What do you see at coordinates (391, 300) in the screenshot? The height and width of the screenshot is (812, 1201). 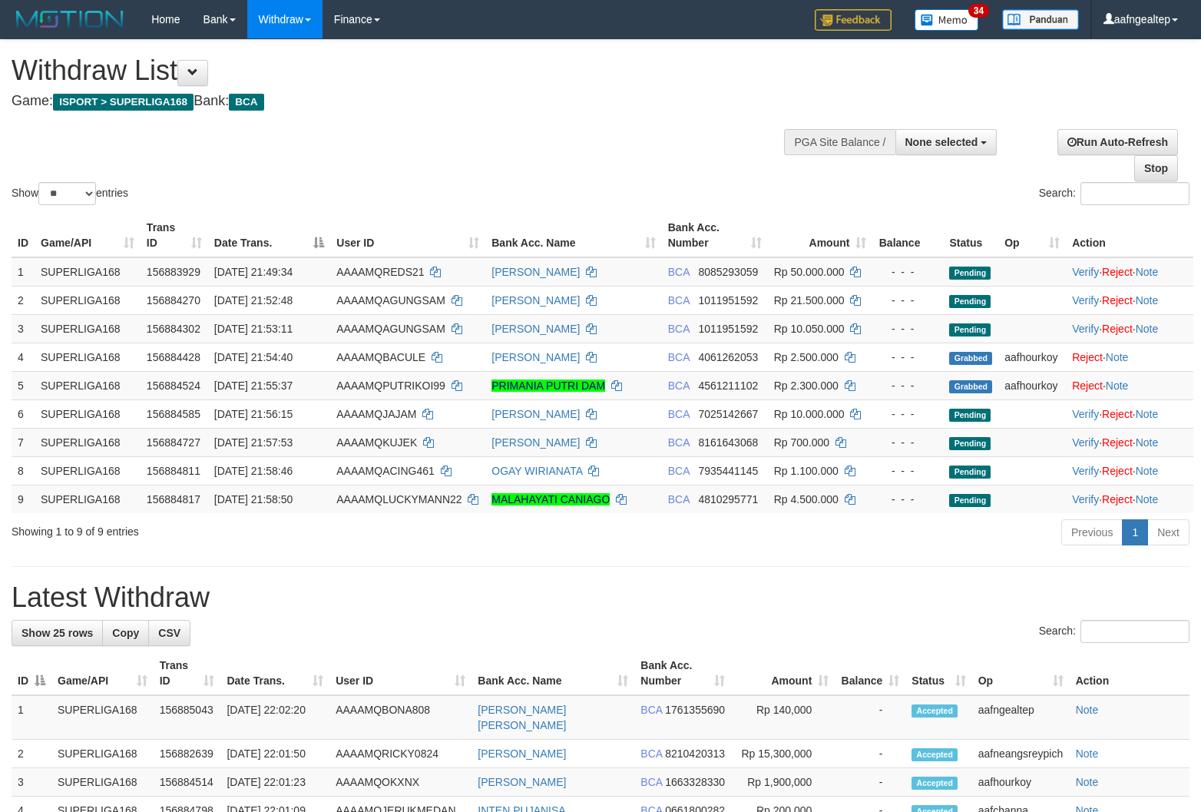 I see `span: AAAAMQAGUNGSAM` at bounding box center [391, 300].